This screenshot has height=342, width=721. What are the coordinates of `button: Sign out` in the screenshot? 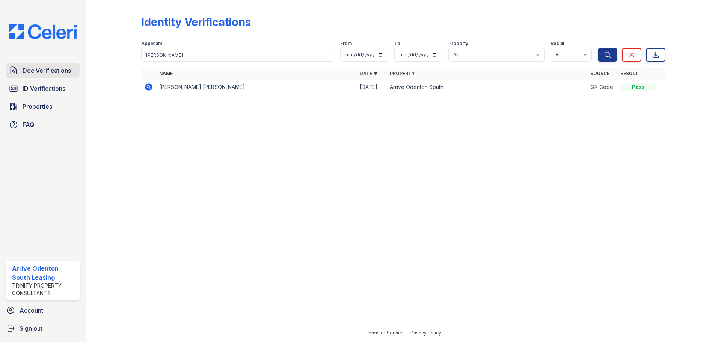 It's located at (43, 329).